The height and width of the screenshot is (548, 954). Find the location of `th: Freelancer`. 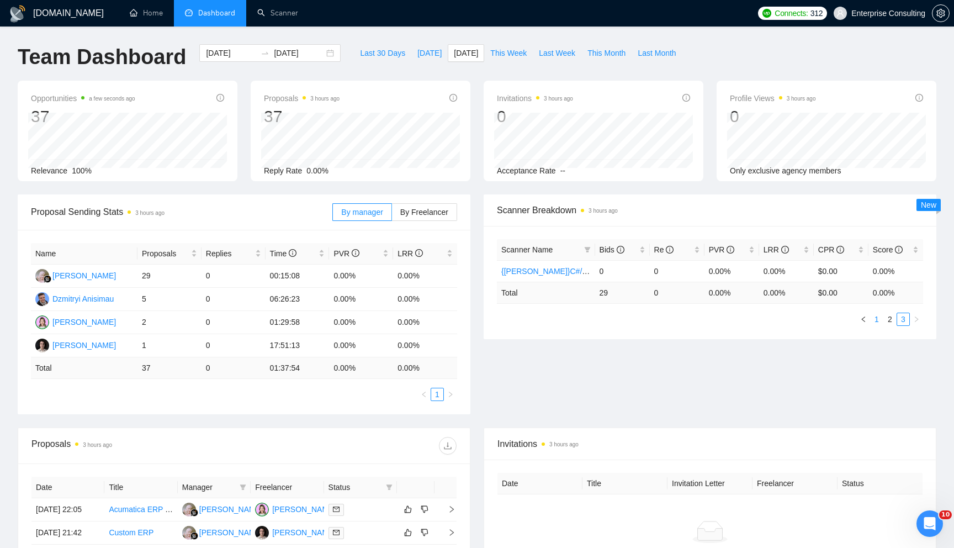

th: Freelancer is located at coordinates (287, 487).